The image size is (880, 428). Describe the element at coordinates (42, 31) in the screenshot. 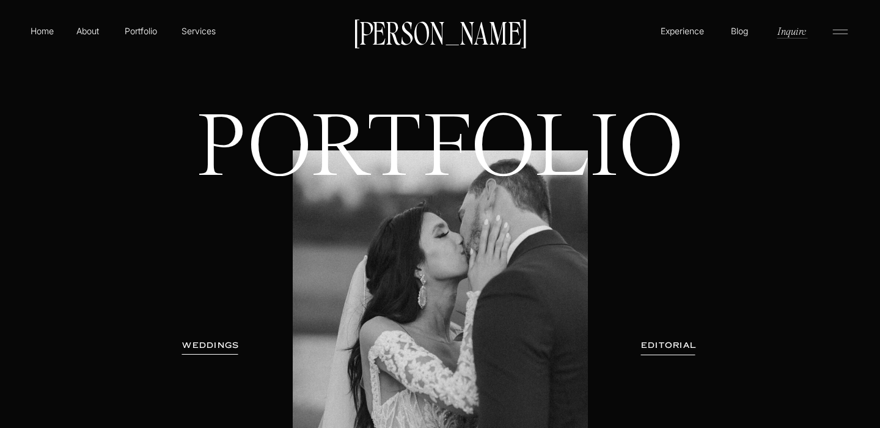

I see `a: Home` at that location.